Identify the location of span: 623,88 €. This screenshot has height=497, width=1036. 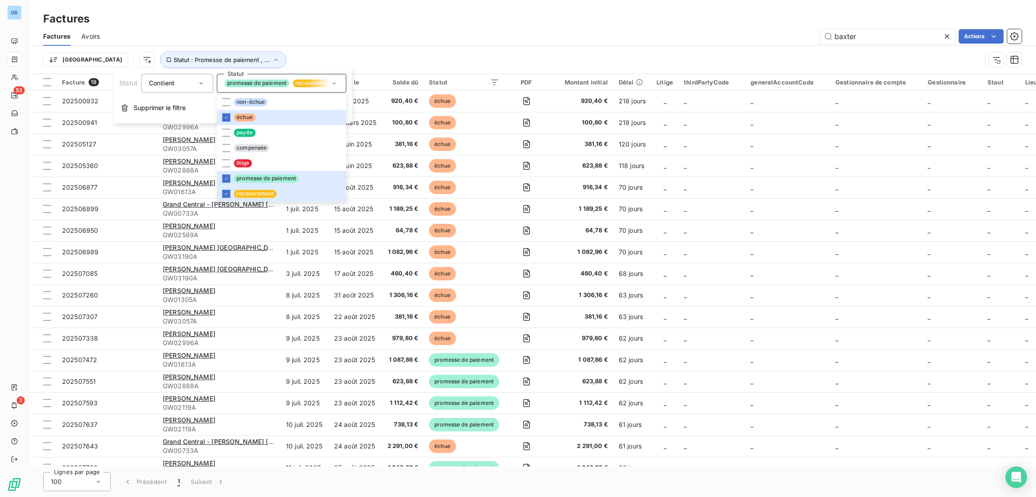
(581, 382).